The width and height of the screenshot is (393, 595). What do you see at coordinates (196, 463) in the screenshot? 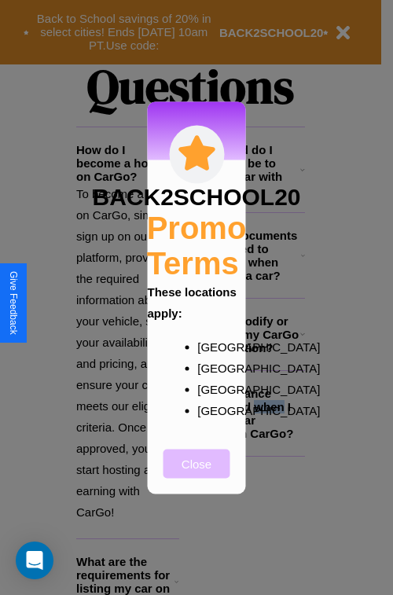
I see `button: Close` at bounding box center [196, 463].